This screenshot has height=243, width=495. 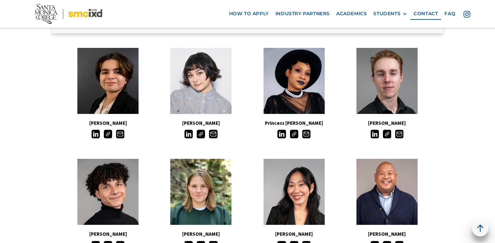 I want to click on a: Academics, so click(x=351, y=14).